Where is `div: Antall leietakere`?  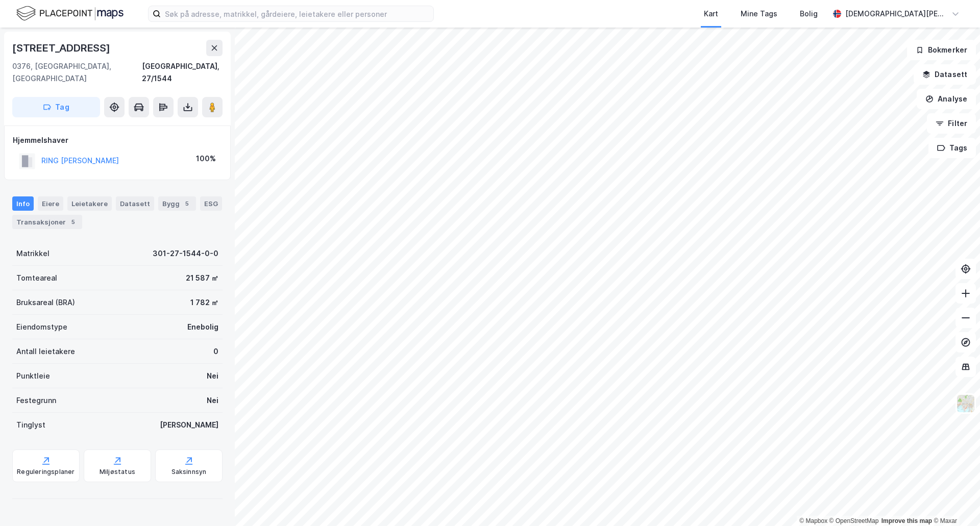
div: Antall leietakere is located at coordinates (45, 352).